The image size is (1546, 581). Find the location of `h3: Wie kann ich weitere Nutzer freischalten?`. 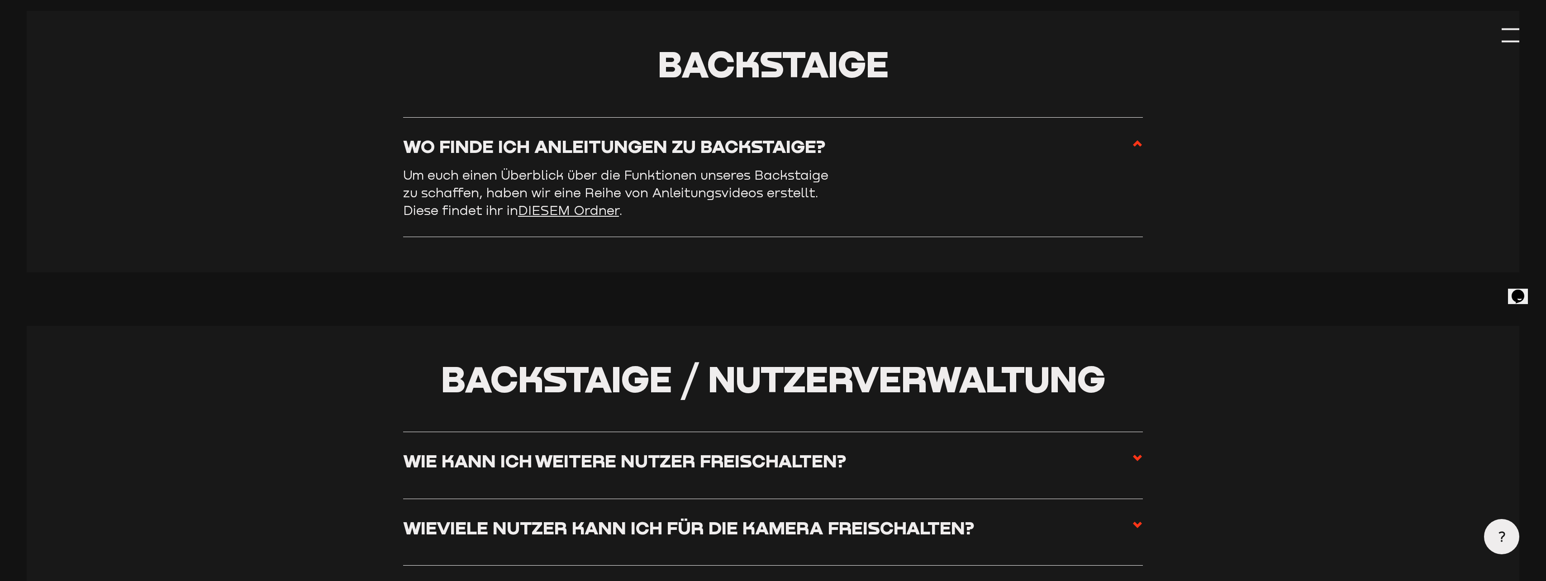

h3: Wie kann ich weitere Nutzer freischalten? is located at coordinates (624, 461).